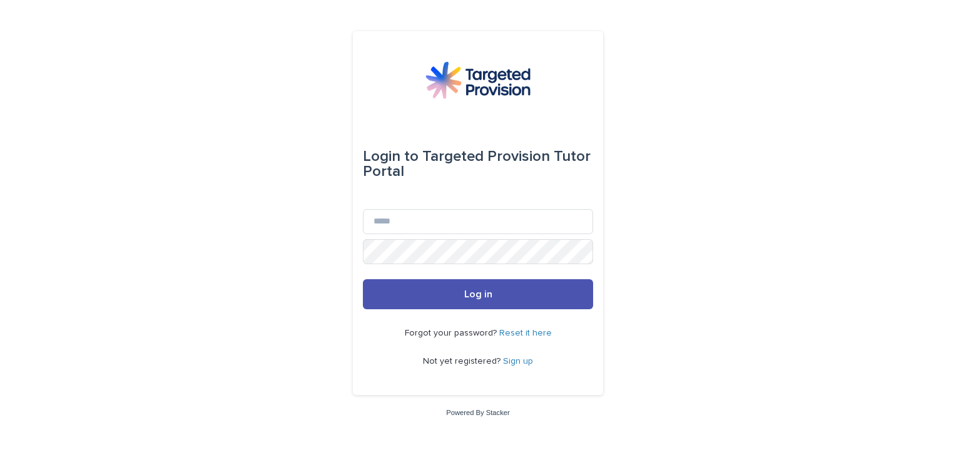  I want to click on a: Reset it here, so click(526, 333).